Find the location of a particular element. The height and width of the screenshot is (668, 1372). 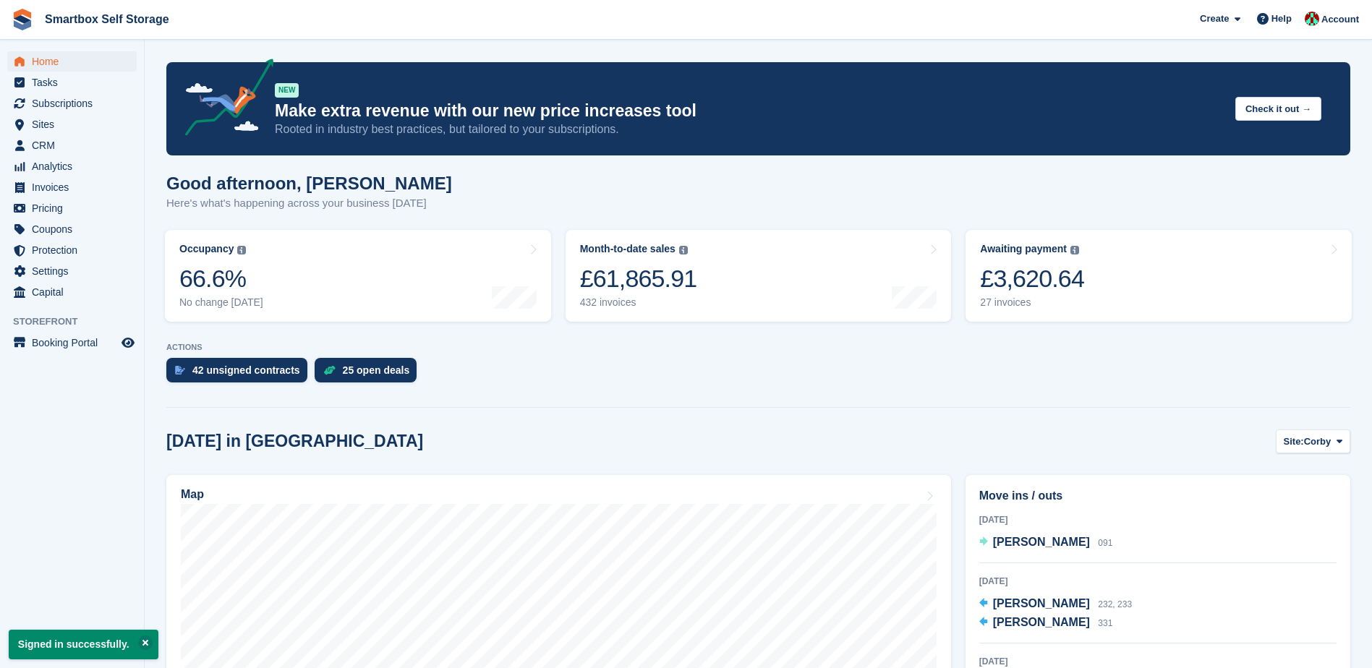

span: Help is located at coordinates (1281, 19).